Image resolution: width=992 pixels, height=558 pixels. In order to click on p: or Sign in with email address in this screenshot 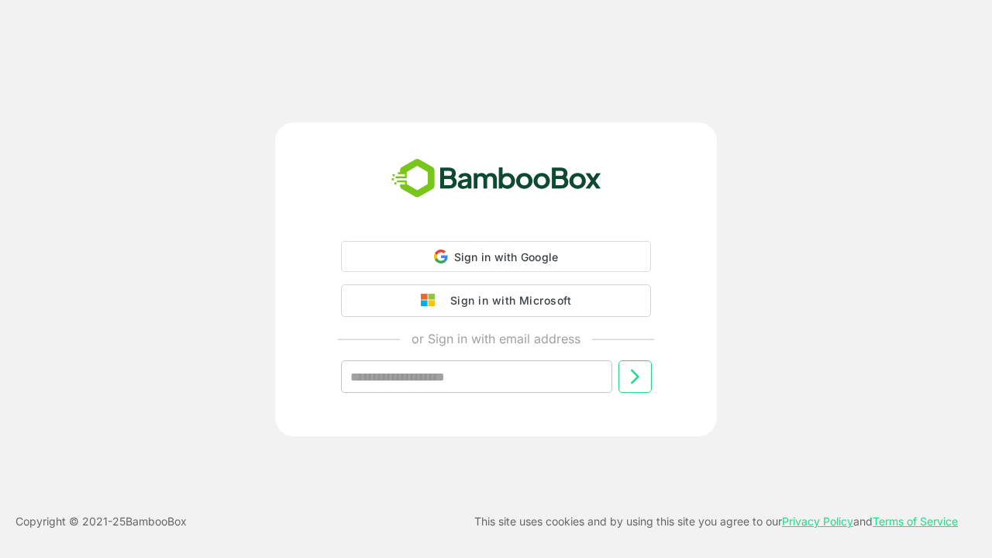, I will do `click(496, 339)`.